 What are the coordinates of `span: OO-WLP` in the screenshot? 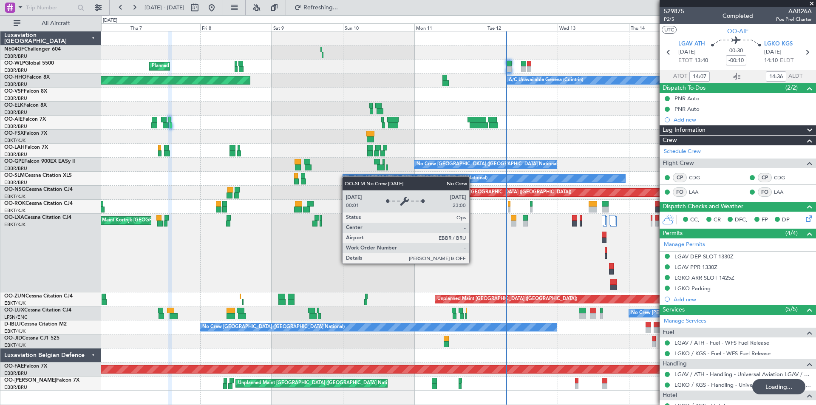 It's located at (14, 63).